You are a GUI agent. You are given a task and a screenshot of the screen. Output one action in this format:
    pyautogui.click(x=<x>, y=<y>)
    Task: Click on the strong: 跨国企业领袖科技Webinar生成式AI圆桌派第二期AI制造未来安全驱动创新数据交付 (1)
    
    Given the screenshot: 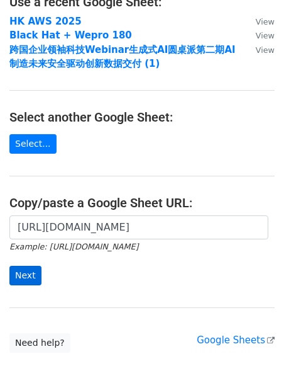 What is the action you would take?
    pyautogui.click(x=123, y=57)
    